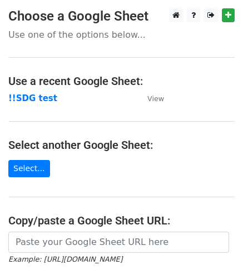 The image size is (243, 275). What do you see at coordinates (33, 98) in the screenshot?
I see `a: !!SDG test` at bounding box center [33, 98].